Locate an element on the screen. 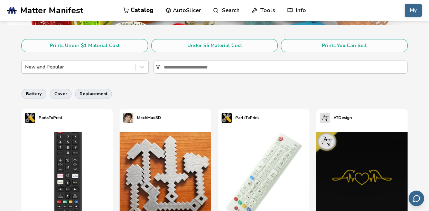 The image size is (429, 211). a: ATDesign's profileATDesign is located at coordinates (336, 118).